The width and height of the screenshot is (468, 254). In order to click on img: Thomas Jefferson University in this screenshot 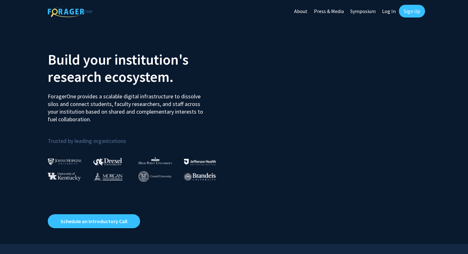, I will do `click(200, 162)`.